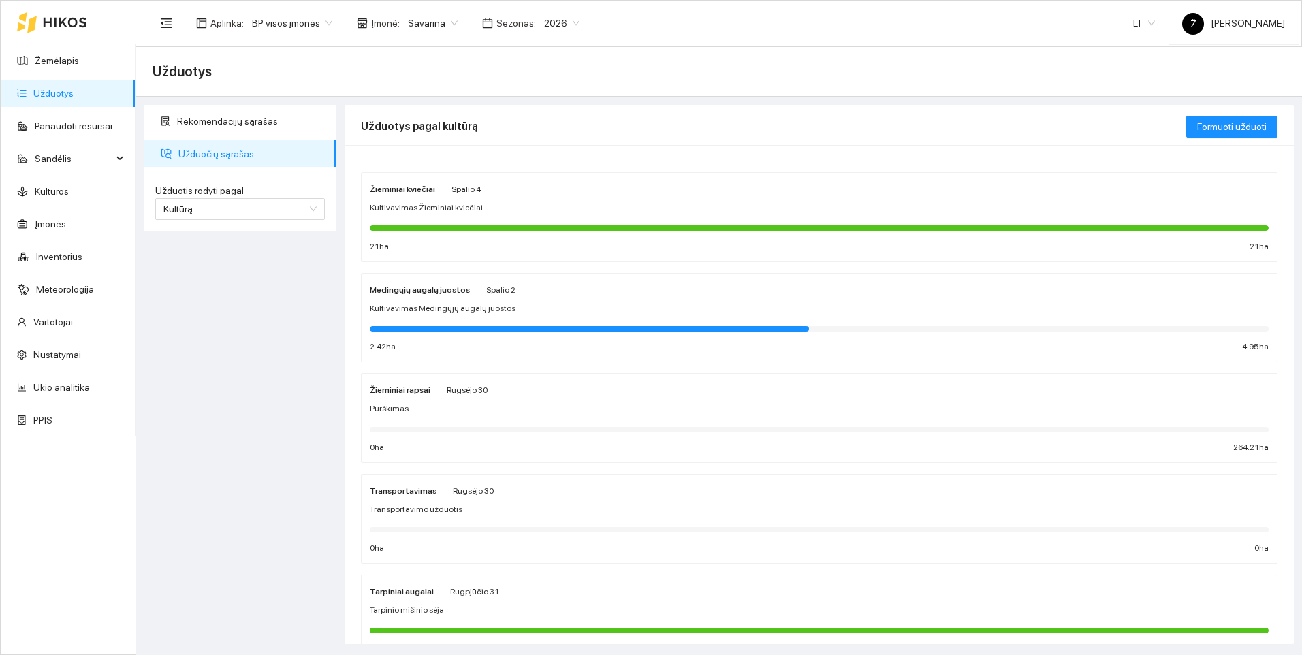 The width and height of the screenshot is (1302, 655). Describe the element at coordinates (74, 126) in the screenshot. I see `a: Panaudoti resursai` at that location.